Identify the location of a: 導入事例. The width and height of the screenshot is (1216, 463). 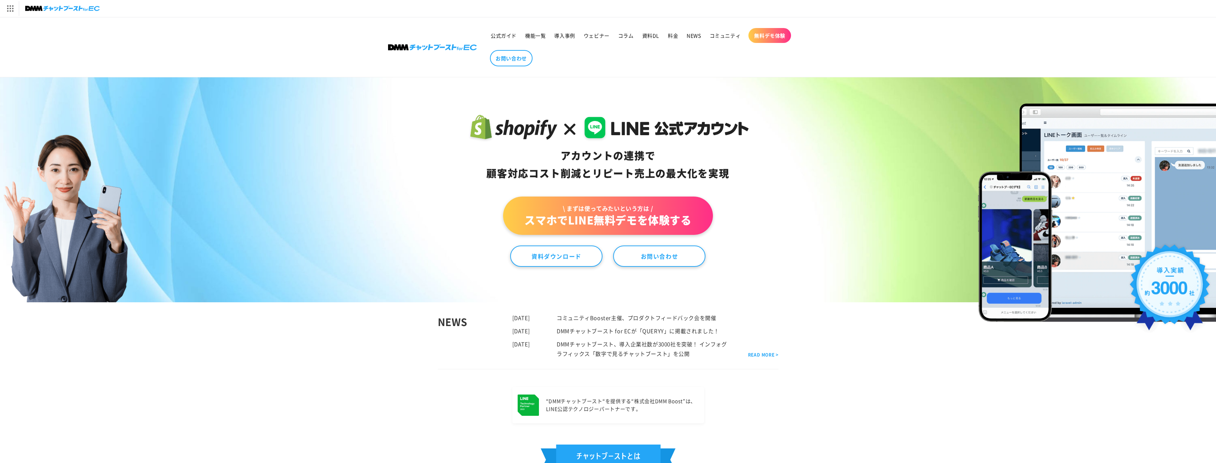
(564, 36).